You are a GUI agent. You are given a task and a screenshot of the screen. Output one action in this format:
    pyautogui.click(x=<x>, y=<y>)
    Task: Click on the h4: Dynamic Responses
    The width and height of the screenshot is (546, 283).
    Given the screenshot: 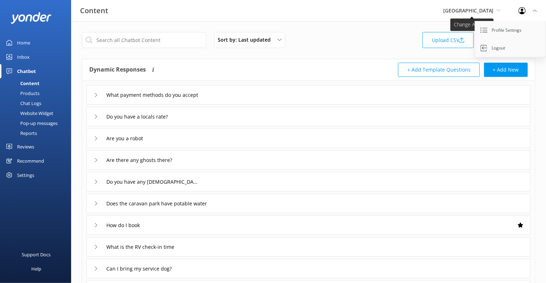 What is the action you would take?
    pyautogui.click(x=117, y=70)
    